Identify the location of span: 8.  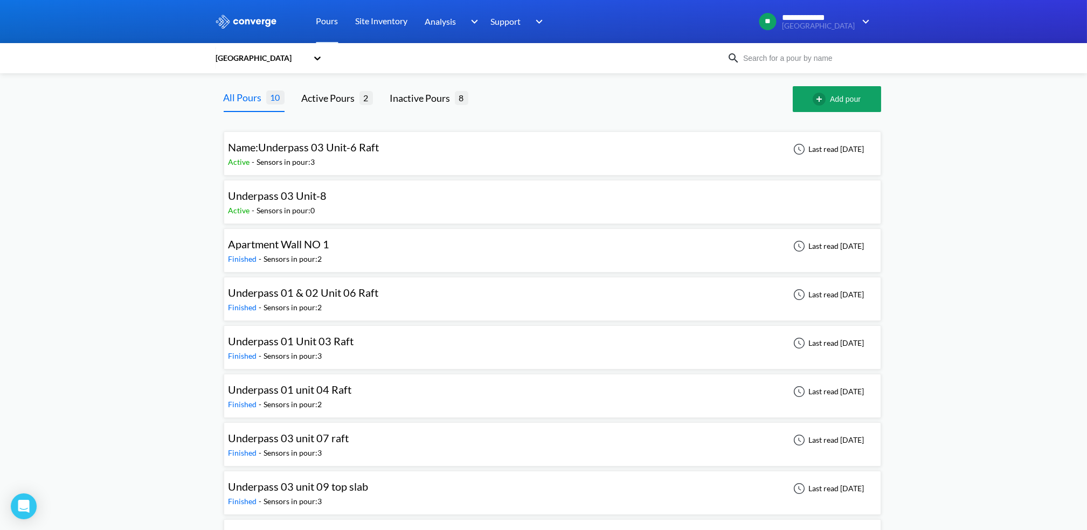
(461, 98).